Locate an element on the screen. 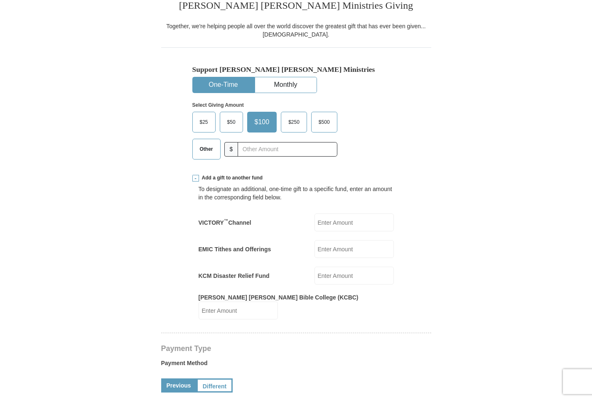 This screenshot has width=592, height=400. a: Previous is located at coordinates (179, 386).